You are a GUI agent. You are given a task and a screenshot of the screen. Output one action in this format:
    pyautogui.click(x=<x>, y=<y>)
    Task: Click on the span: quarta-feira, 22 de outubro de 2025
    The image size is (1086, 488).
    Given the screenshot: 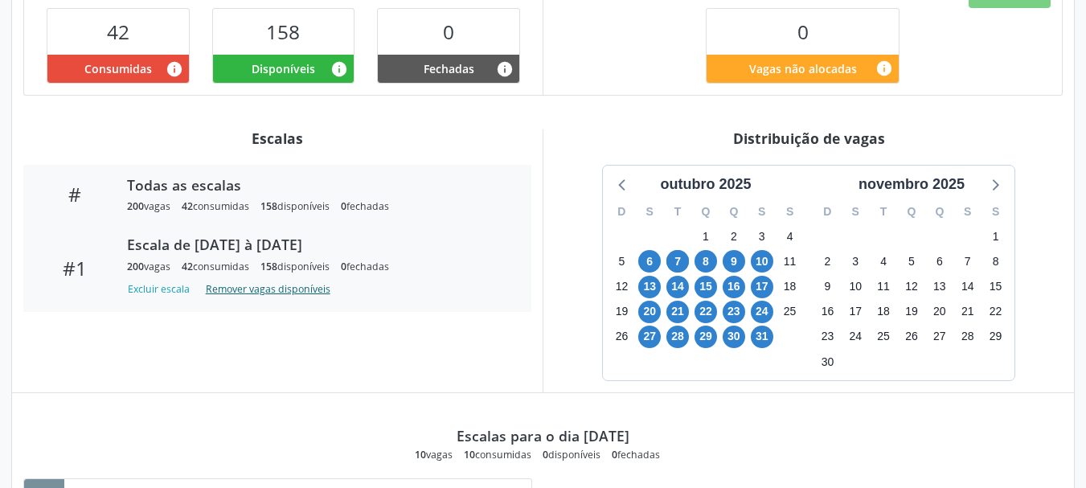 What is the action you would take?
    pyautogui.click(x=706, y=312)
    